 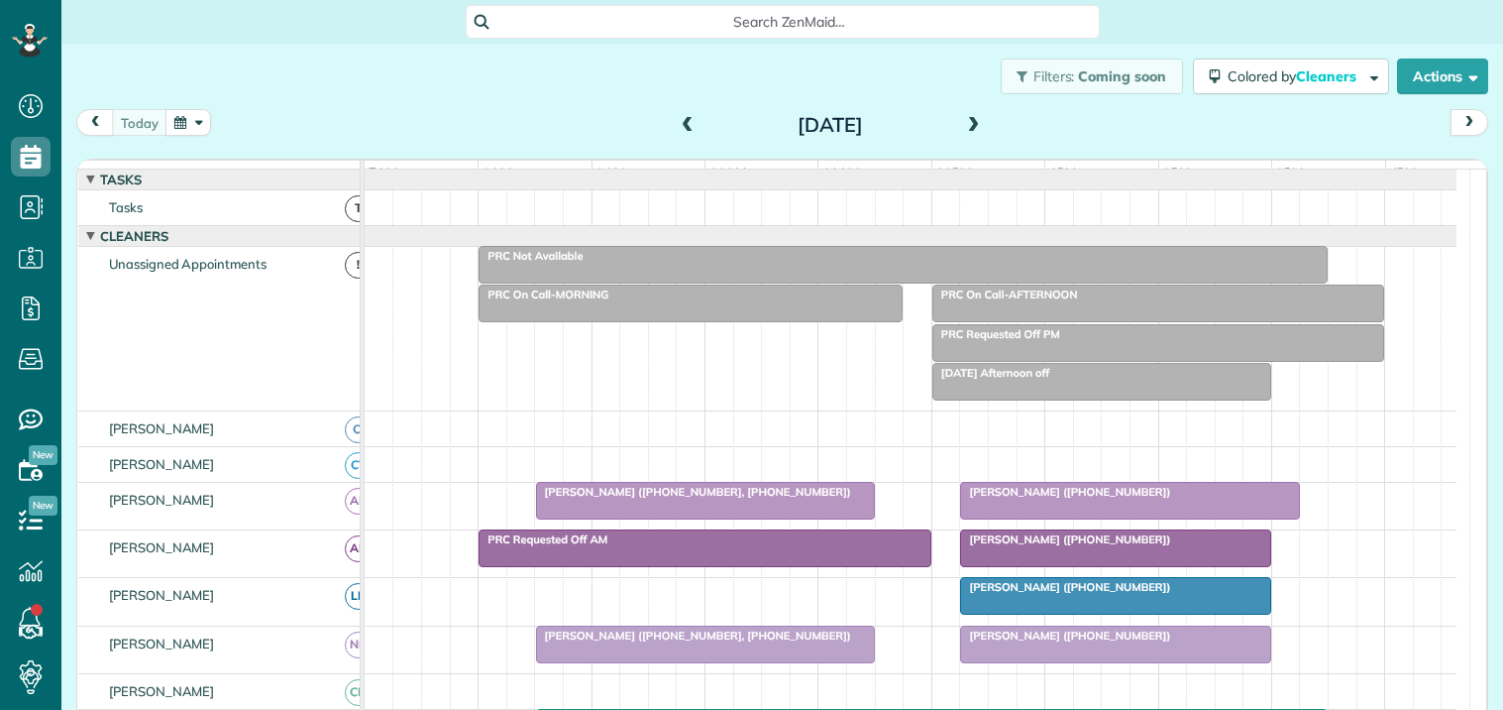 What do you see at coordinates (358, 548) in the screenshot?
I see `span: AR` at bounding box center [358, 548].